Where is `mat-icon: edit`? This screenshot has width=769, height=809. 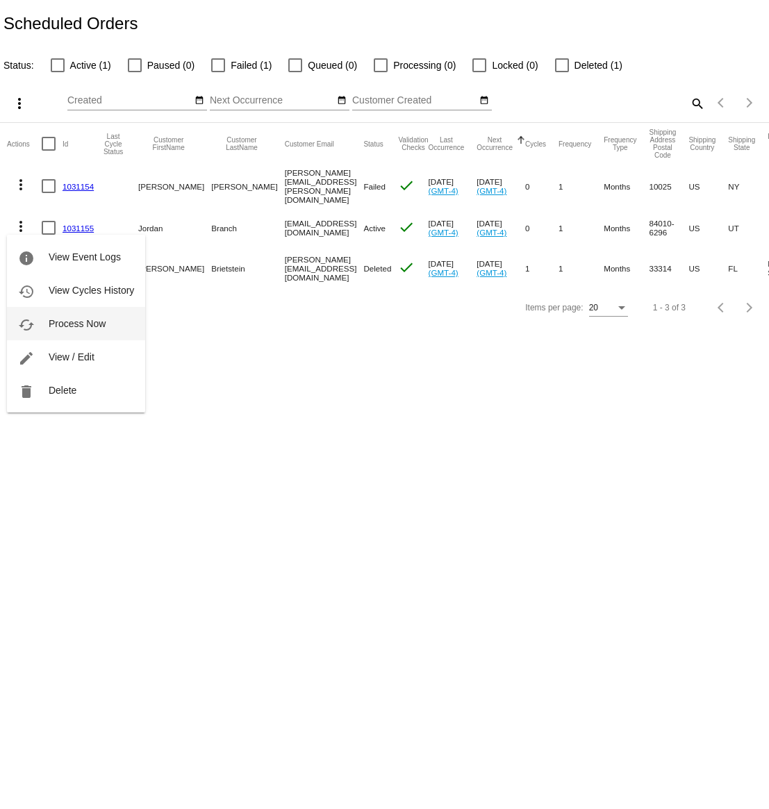 mat-icon: edit is located at coordinates (26, 358).